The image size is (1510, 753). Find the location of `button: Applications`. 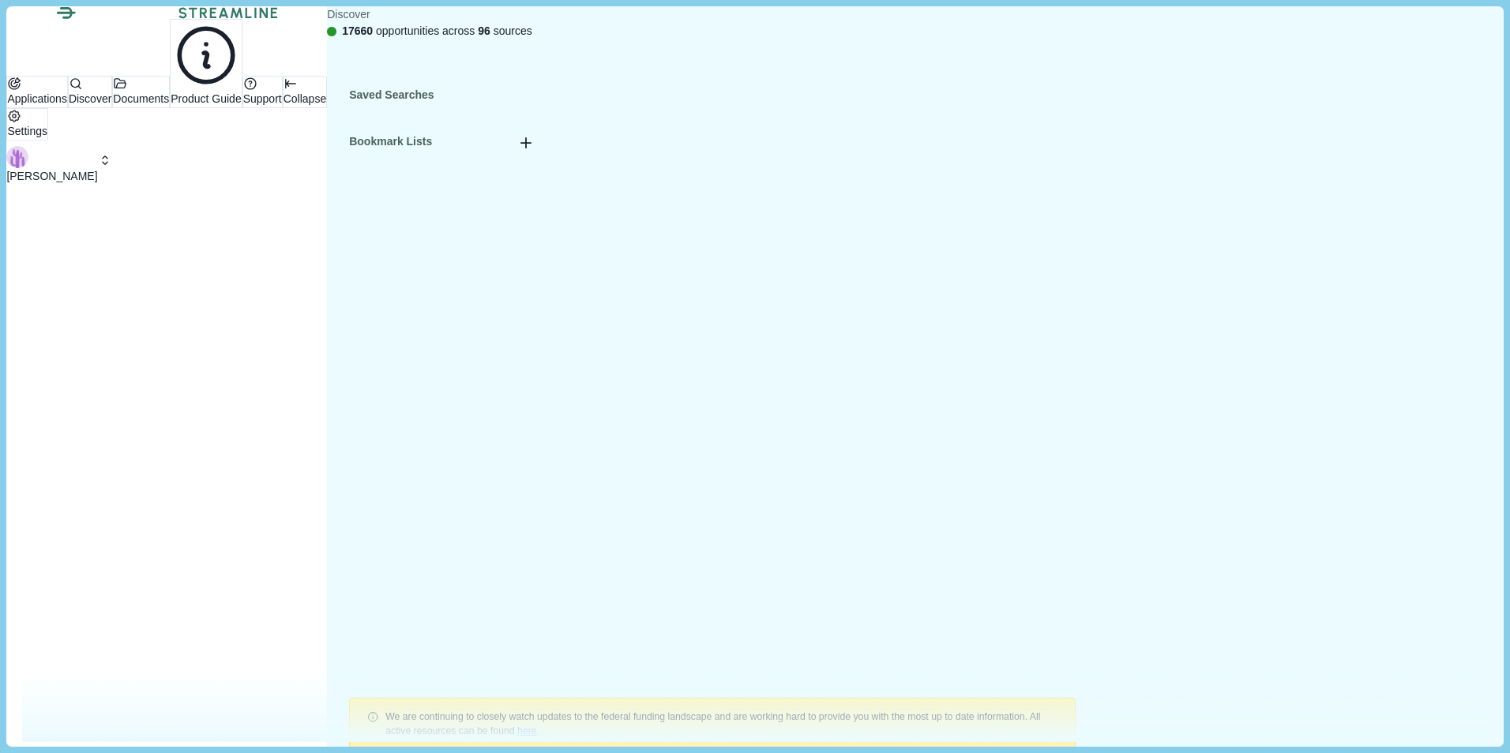

button: Applications is located at coordinates (37, 92).